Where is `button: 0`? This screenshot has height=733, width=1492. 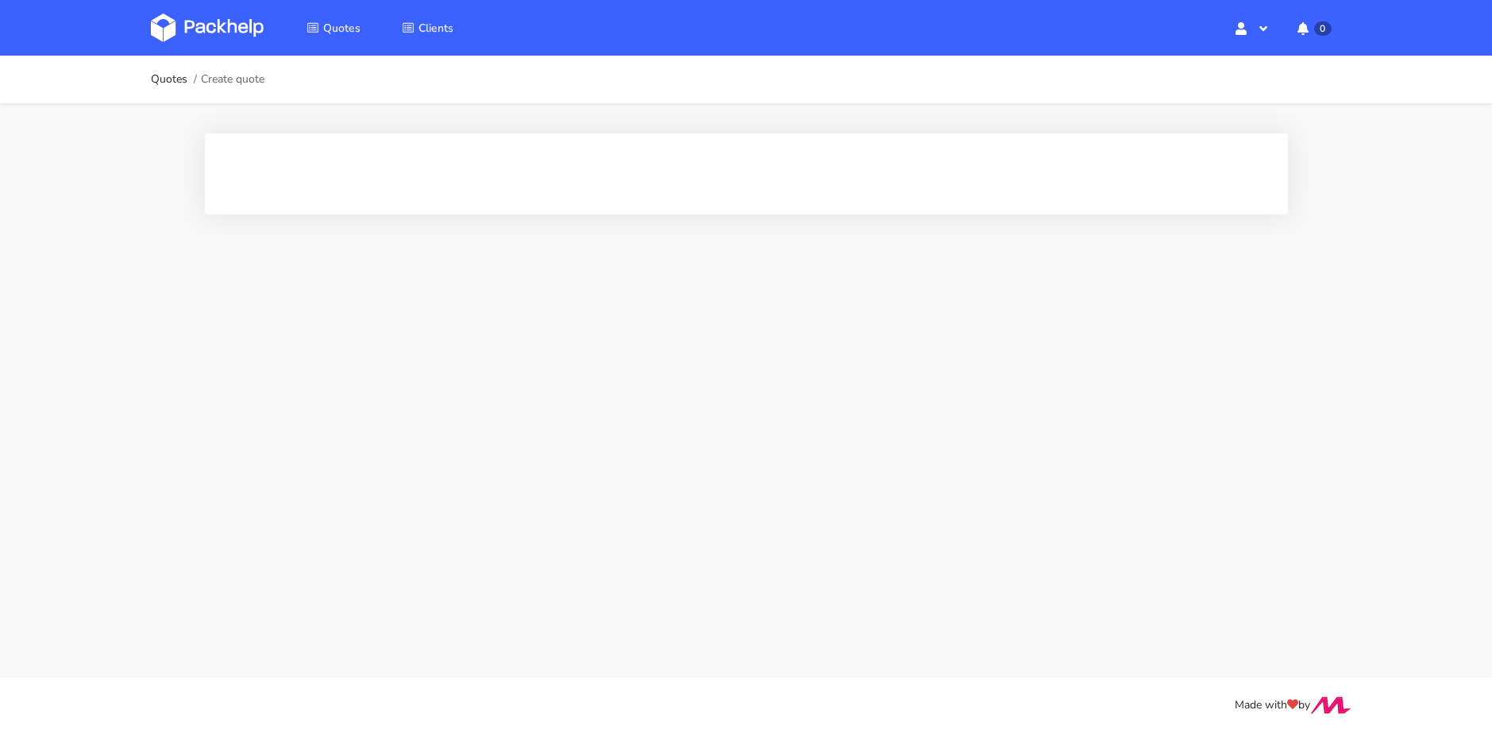 button: 0 is located at coordinates (1312, 28).